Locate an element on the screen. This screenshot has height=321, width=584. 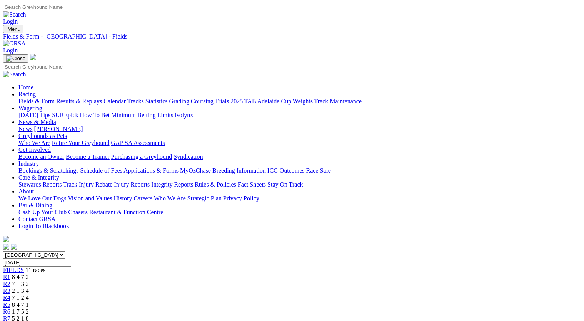
a: Care & Integrity is located at coordinates (39, 177).